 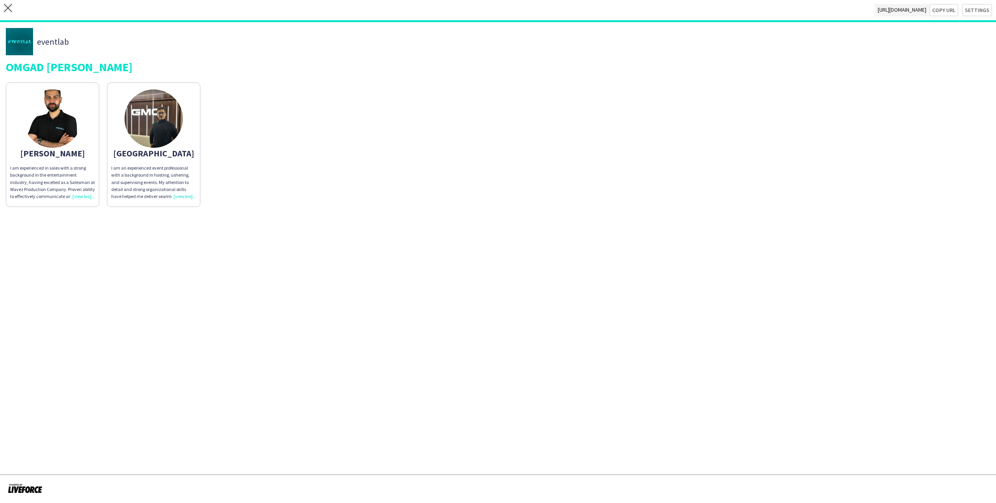 I want to click on button: Settings, so click(x=977, y=10).